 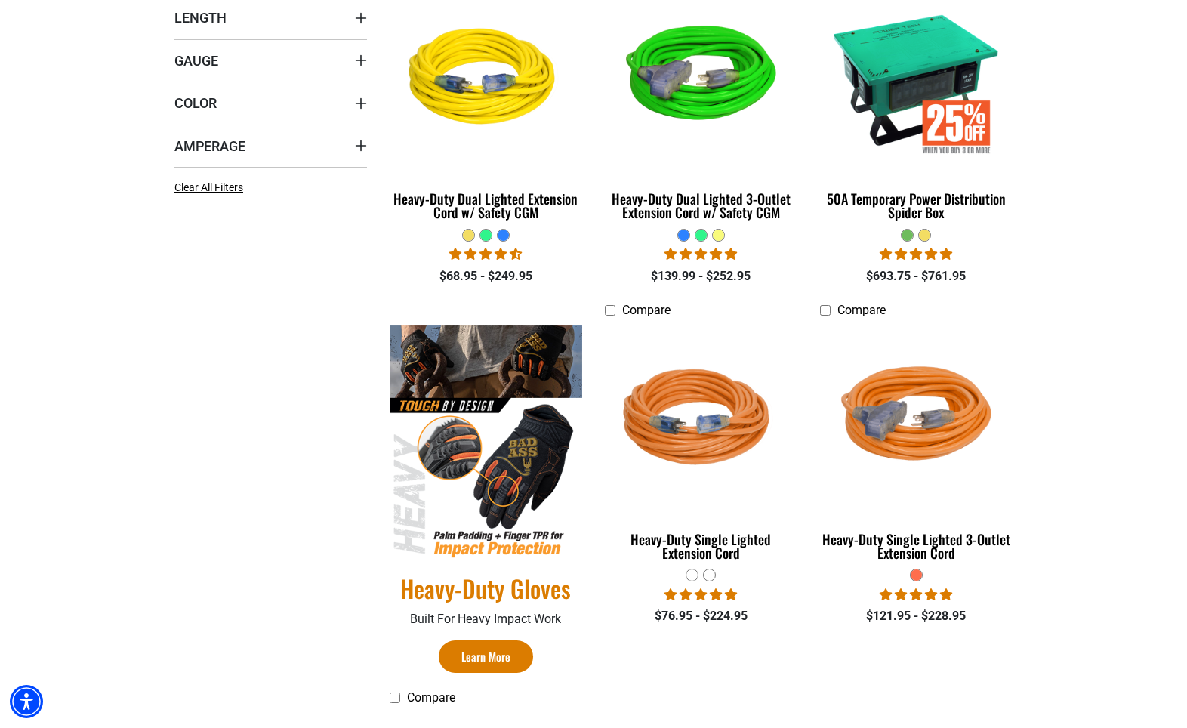 I want to click on p: Built For Heavy Impact Work, so click(x=486, y=619).